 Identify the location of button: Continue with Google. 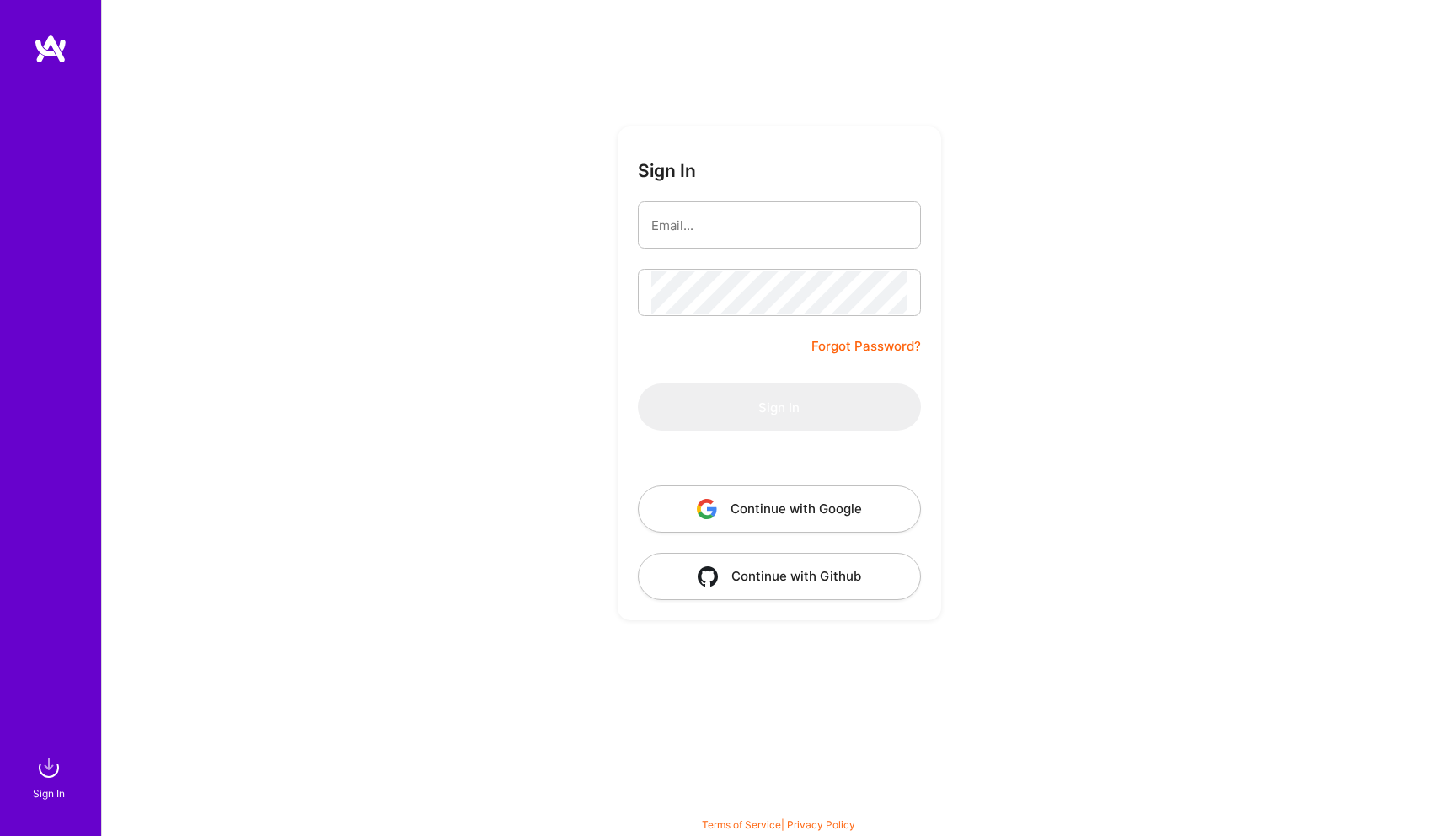
(779, 509).